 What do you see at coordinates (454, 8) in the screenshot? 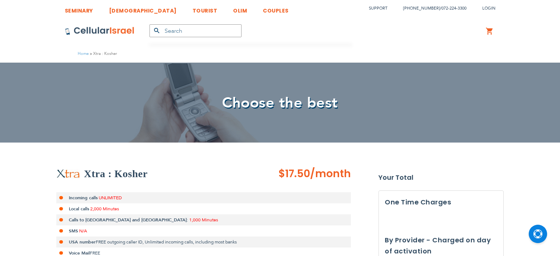
I see `a: 072-224-3300` at bounding box center [454, 8].